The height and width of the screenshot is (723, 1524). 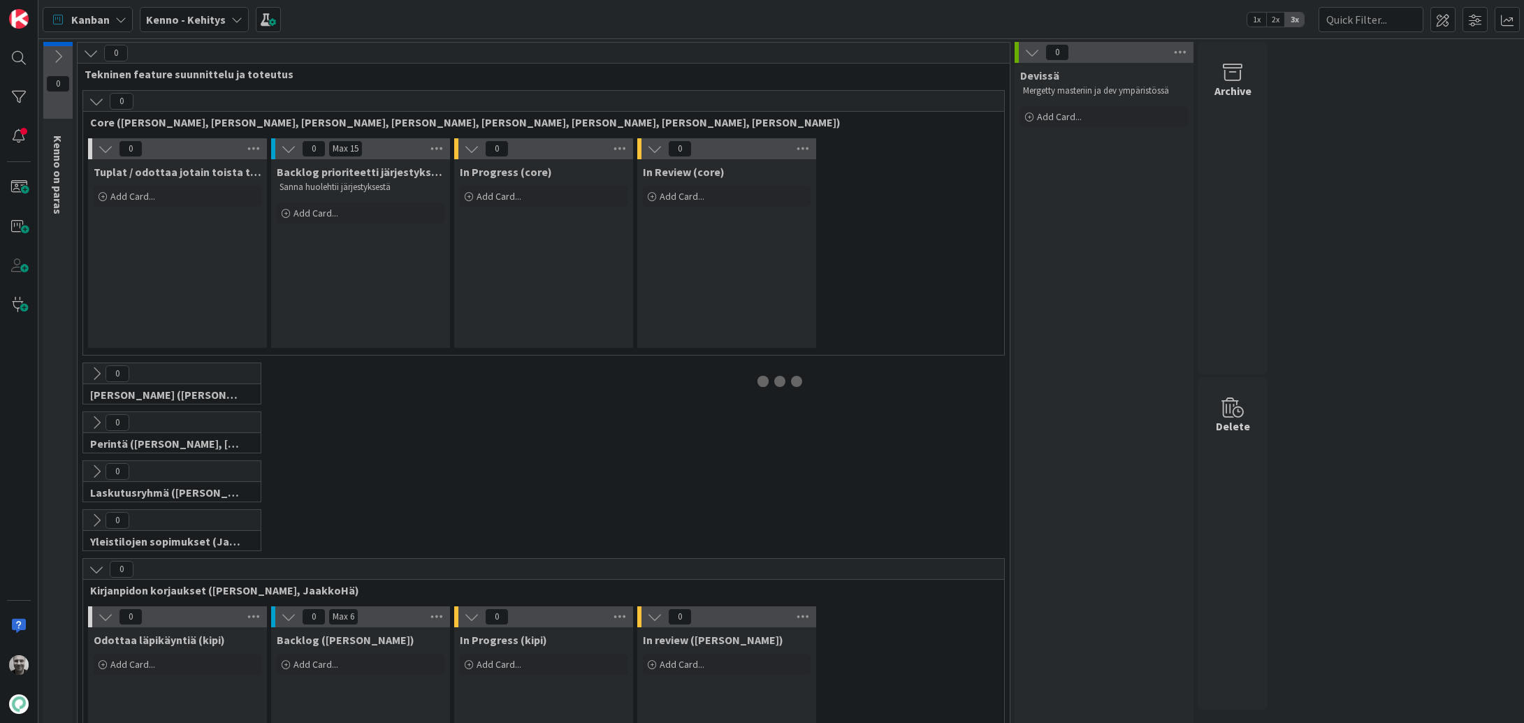 What do you see at coordinates (178, 172) in the screenshot?
I see `span: Tuplat / odottaa jotain toista tikettiä` at bounding box center [178, 172].